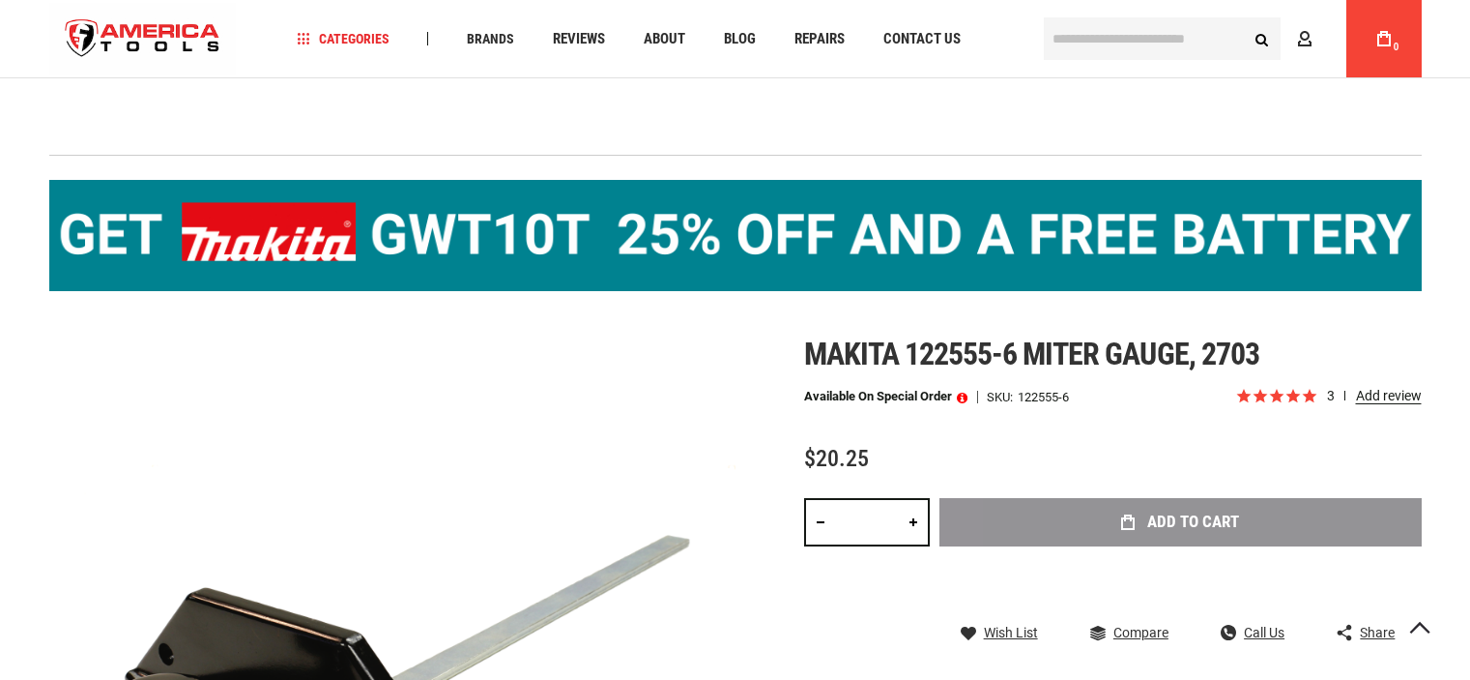 This screenshot has height=680, width=1470. What do you see at coordinates (1129, 632) in the screenshot?
I see `a: Compare` at bounding box center [1129, 632].